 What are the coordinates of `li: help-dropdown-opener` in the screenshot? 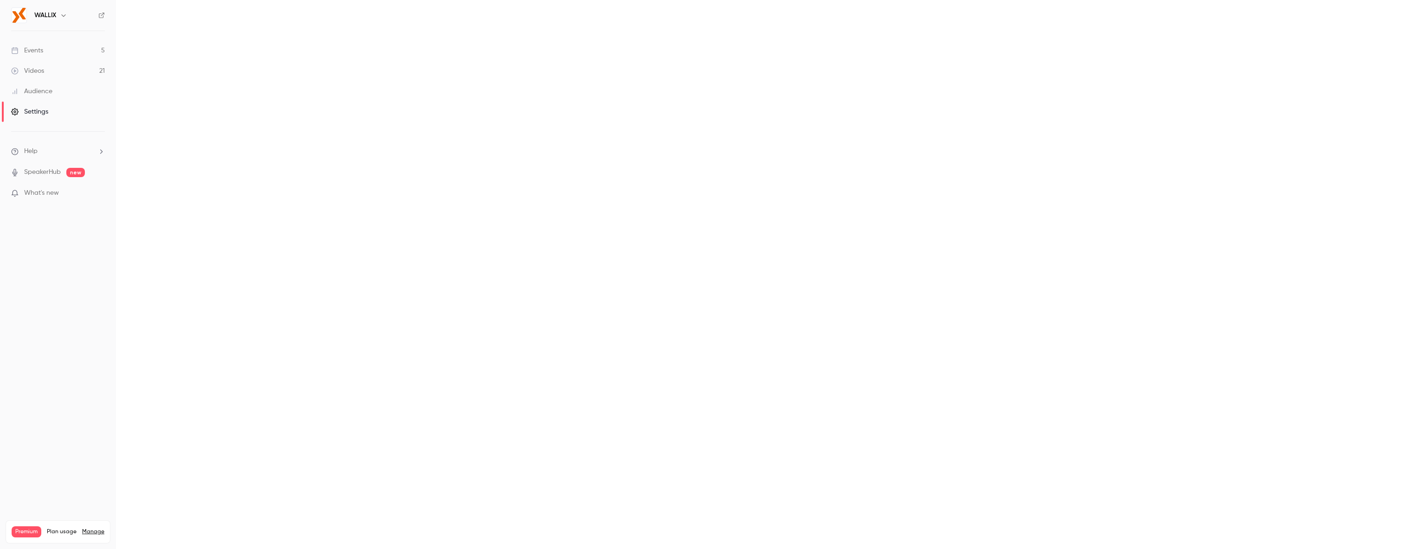 It's located at (58, 151).